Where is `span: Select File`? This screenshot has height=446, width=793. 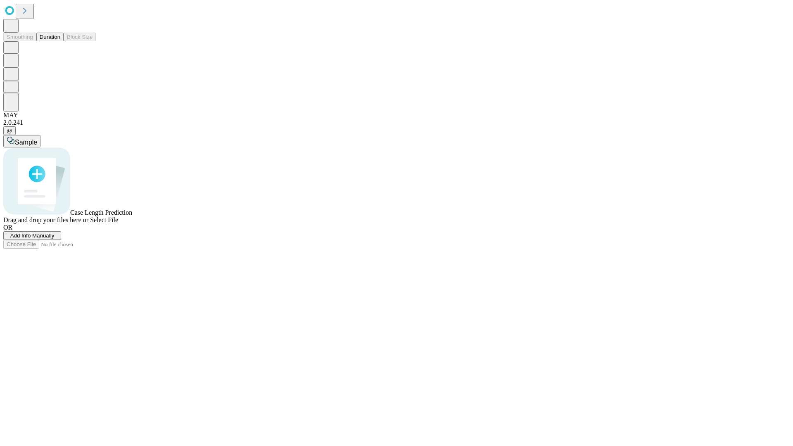 span: Select File is located at coordinates (104, 220).